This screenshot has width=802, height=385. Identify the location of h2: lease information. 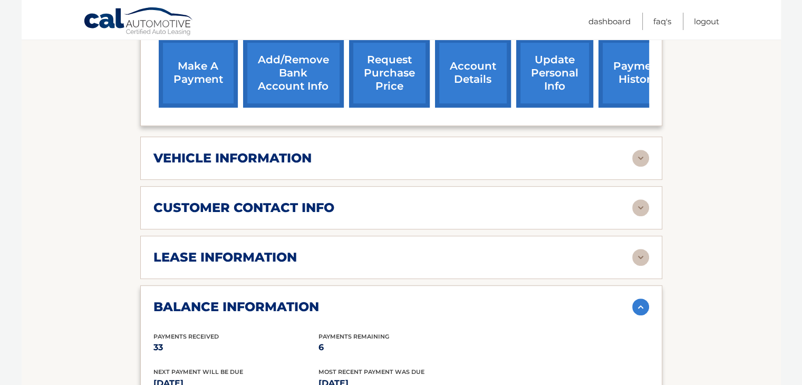
(225, 257).